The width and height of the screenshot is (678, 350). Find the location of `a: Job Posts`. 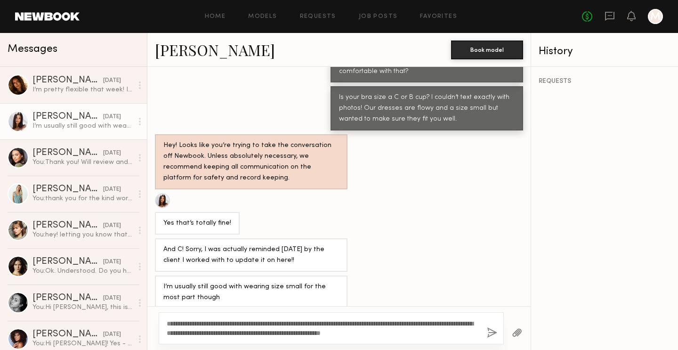

a: Job Posts is located at coordinates (378, 16).